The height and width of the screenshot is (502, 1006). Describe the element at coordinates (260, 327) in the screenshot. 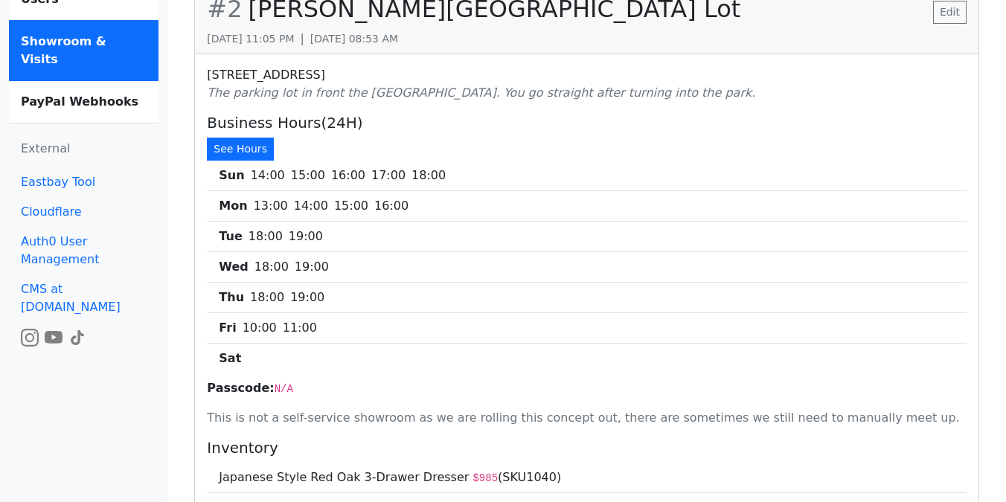

I see `span: 10 :00` at that location.